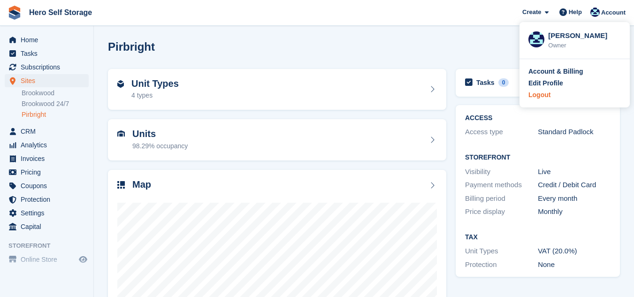  What do you see at coordinates (49, 213) in the screenshot?
I see `span: Settings` at bounding box center [49, 213].